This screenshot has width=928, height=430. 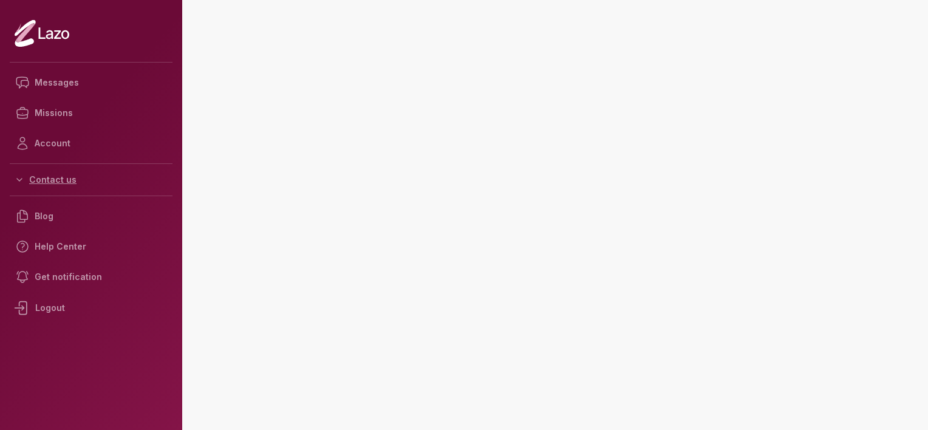 I want to click on a: Account, so click(x=91, y=143).